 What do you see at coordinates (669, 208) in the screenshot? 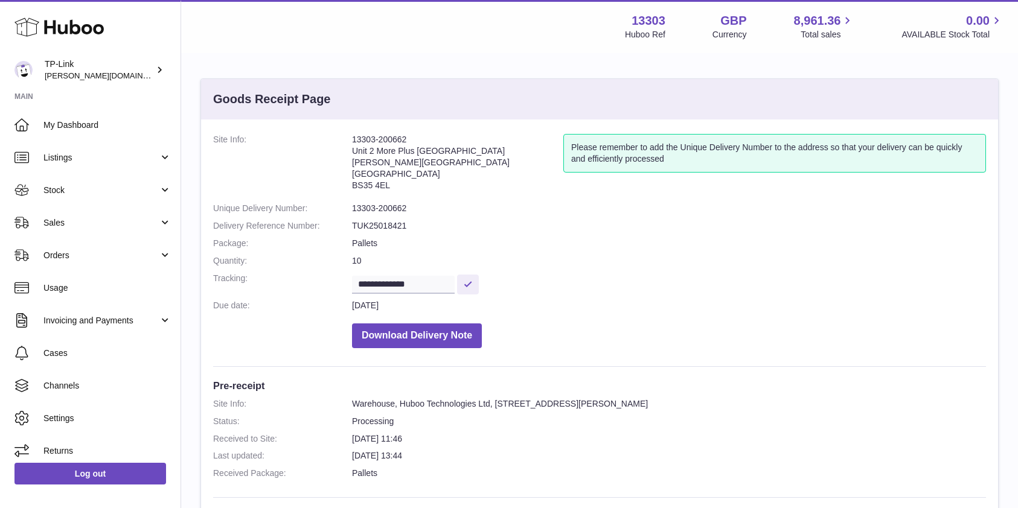
I see `dd: 13303-200662` at bounding box center [669, 208].